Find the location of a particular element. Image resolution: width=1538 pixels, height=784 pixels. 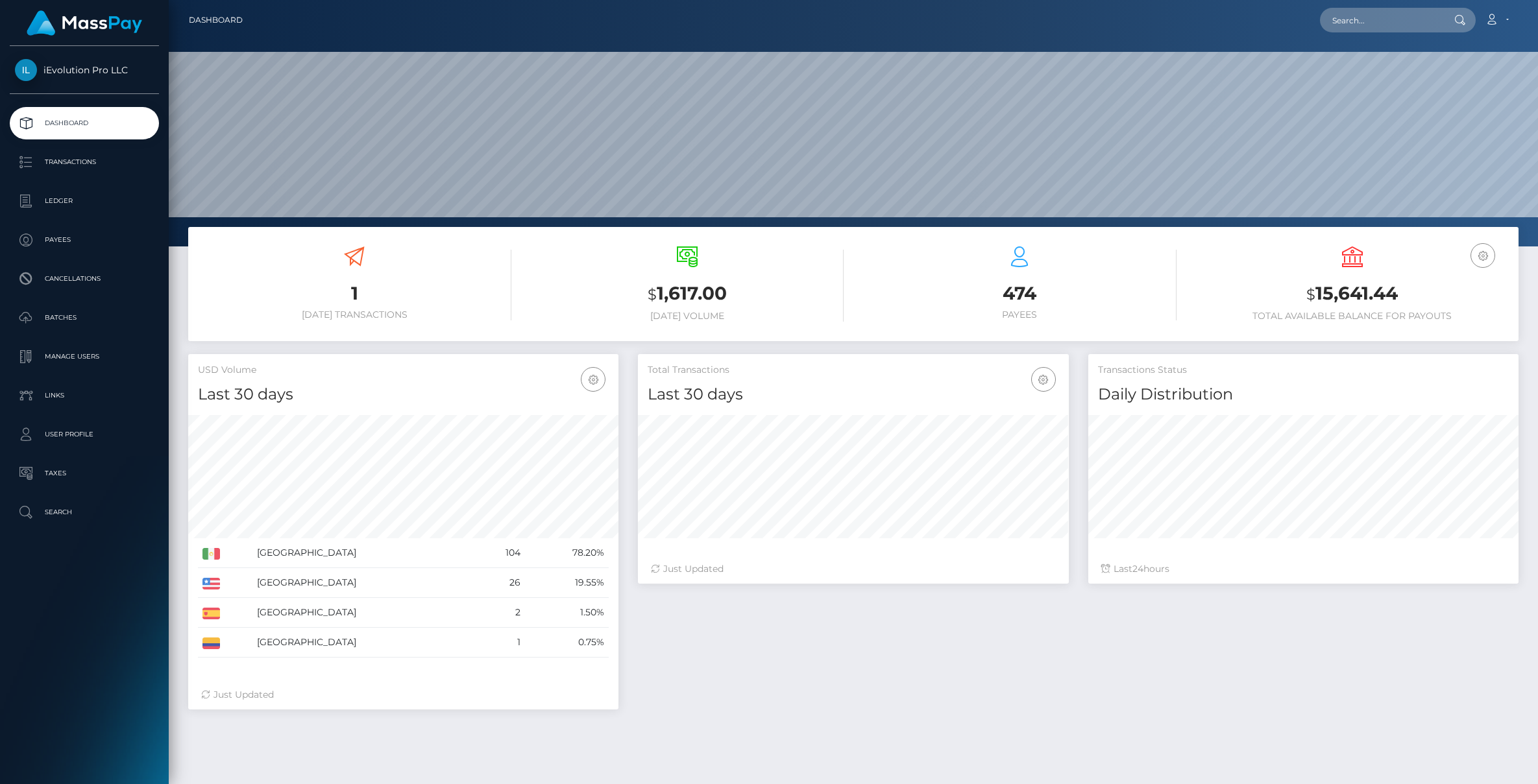

a: Batches is located at coordinates (85, 317).